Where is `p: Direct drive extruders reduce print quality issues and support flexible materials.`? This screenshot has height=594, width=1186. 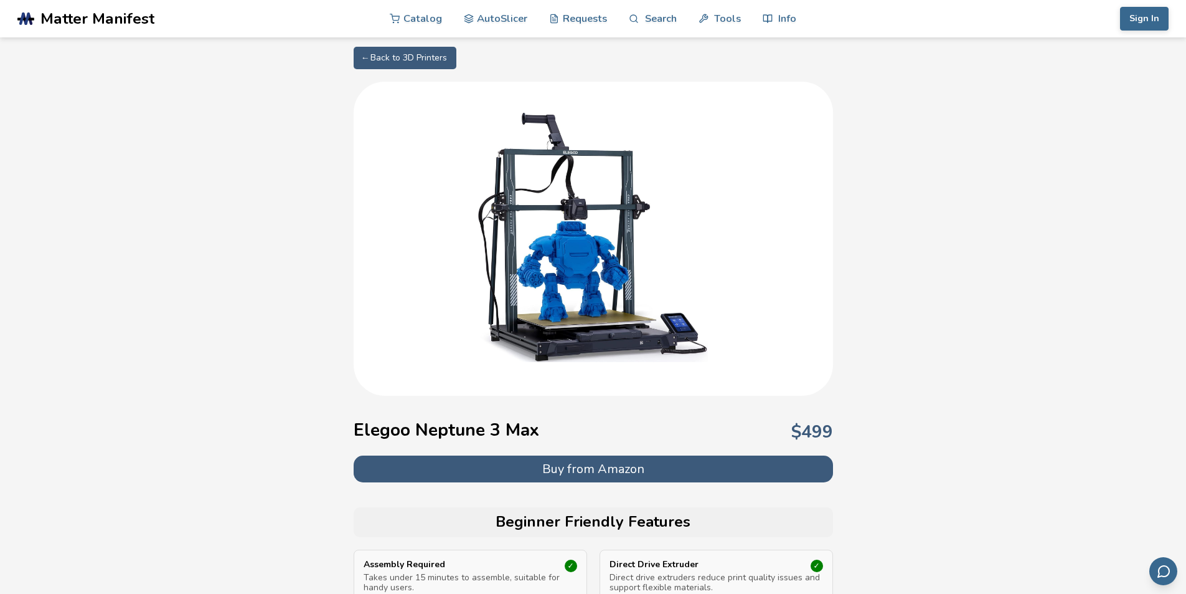
p: Direct drive extruders reduce print quality issues and support flexible materials. is located at coordinates (716, 582).